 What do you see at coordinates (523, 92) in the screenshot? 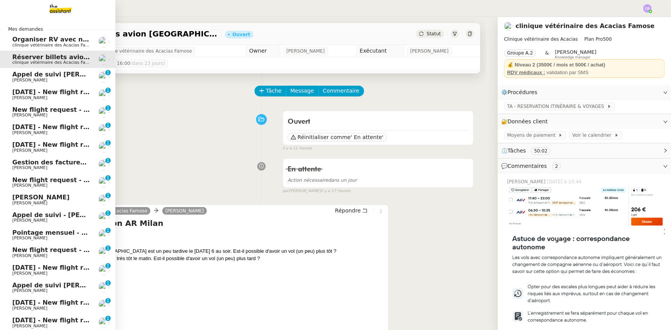
I see `span: Procédures` at bounding box center [523, 92].